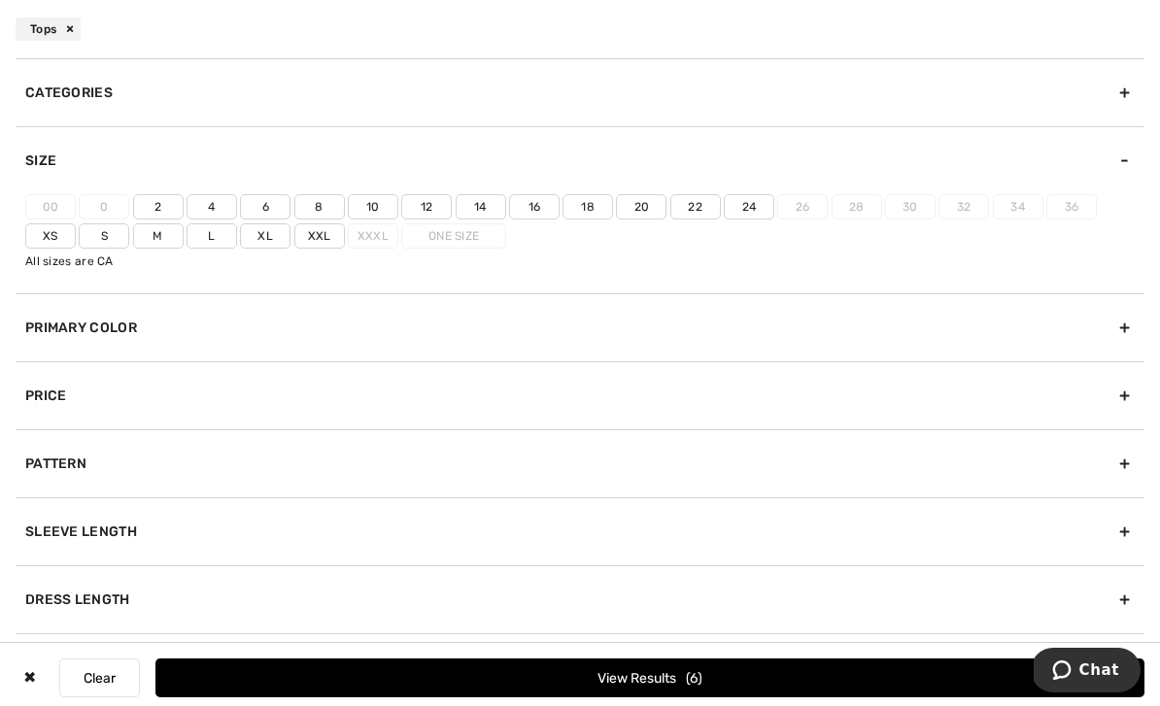  Describe the element at coordinates (650, 678) in the screenshot. I see `button: View Results6` at that location.